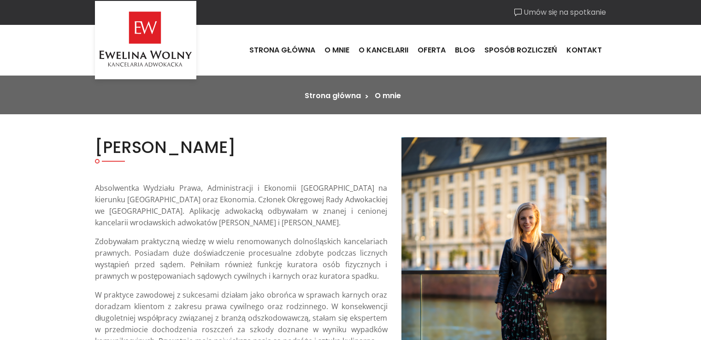  What do you see at coordinates (337, 50) in the screenshot?
I see `a: O mnie` at bounding box center [337, 50].